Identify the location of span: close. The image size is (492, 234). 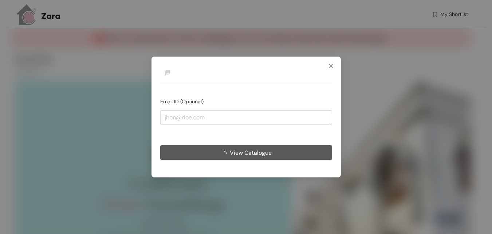
(331, 66).